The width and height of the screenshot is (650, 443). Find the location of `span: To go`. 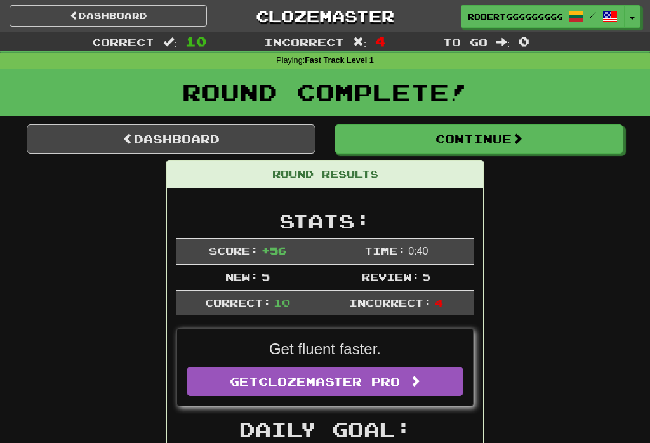

span: To go is located at coordinates (466, 42).